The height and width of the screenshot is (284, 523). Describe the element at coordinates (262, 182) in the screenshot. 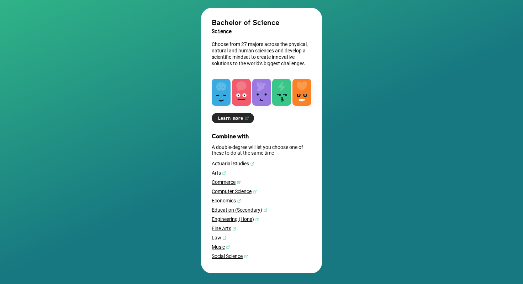

I see `a: Commerce` at that location.